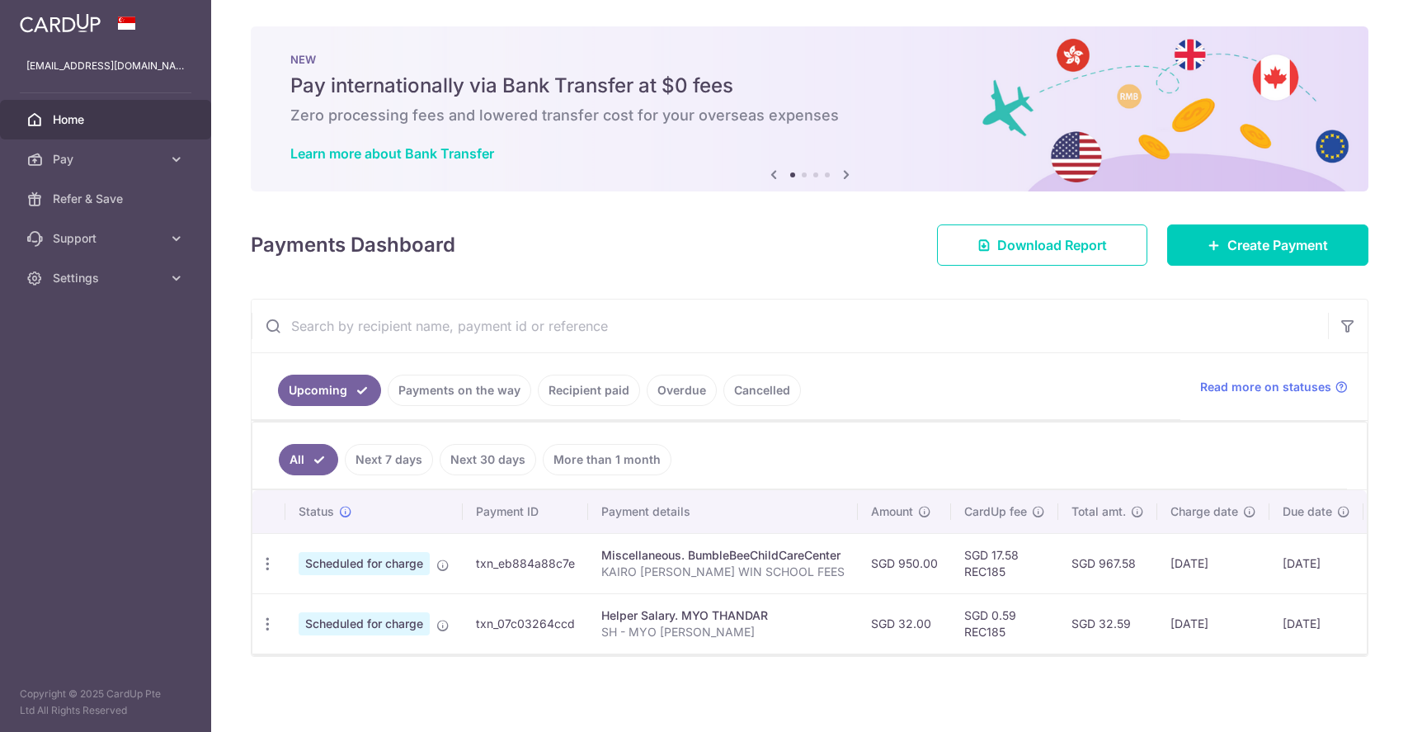  I want to click on a: Next 7 days, so click(389, 459).